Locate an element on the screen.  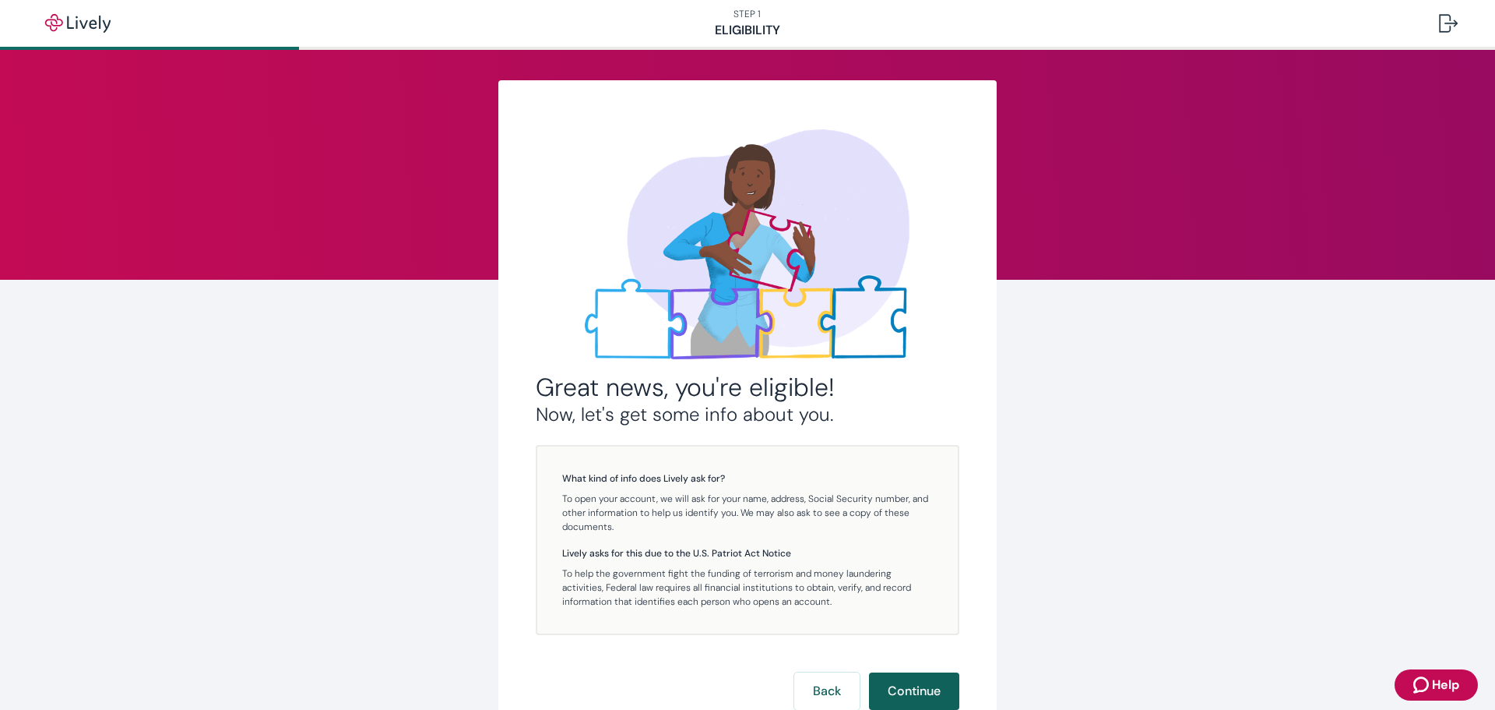
button: Continue is located at coordinates (914, 691).